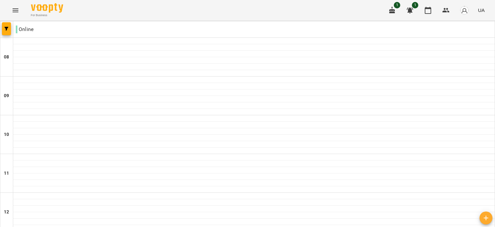 This screenshot has height=227, width=495. I want to click on h6: 11, so click(6, 173).